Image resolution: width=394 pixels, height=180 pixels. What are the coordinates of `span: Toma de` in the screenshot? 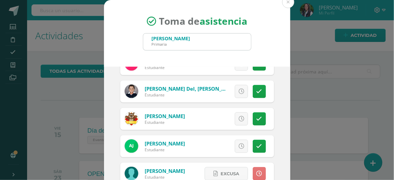 It's located at (203, 21).